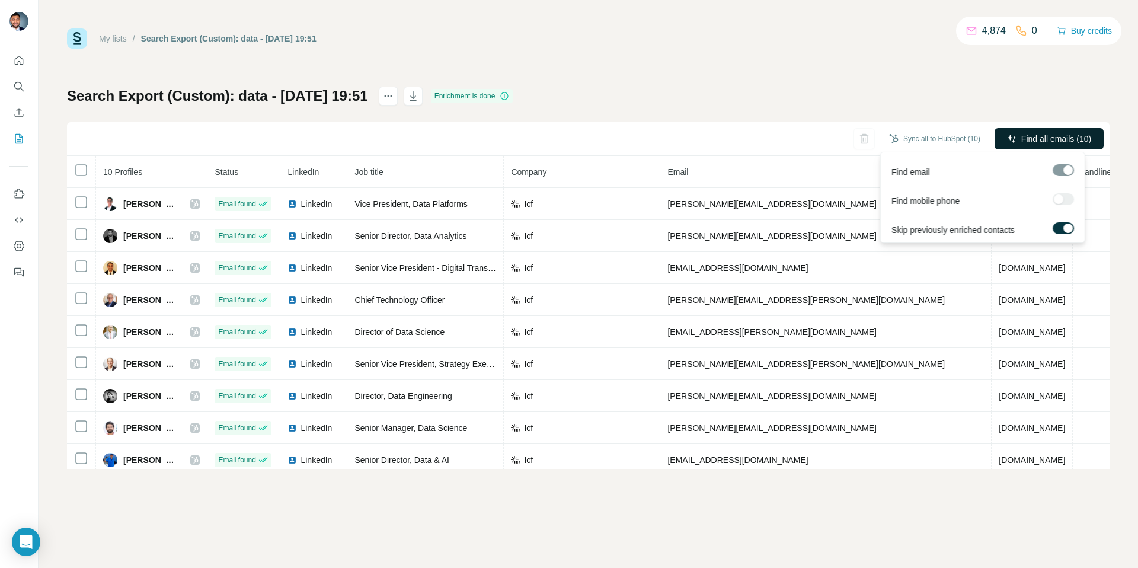 The height and width of the screenshot is (568, 1138). Describe the element at coordinates (1084, 31) in the screenshot. I see `button: Buy credits` at that location.